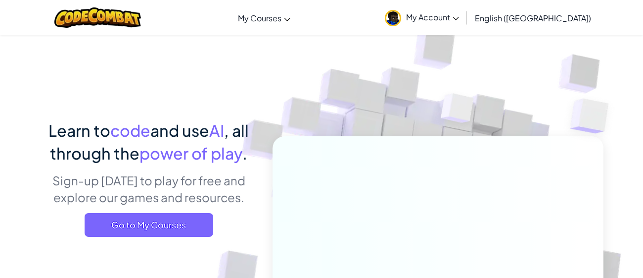  Describe the element at coordinates (217, 130) in the screenshot. I see `span: AI` at that location.